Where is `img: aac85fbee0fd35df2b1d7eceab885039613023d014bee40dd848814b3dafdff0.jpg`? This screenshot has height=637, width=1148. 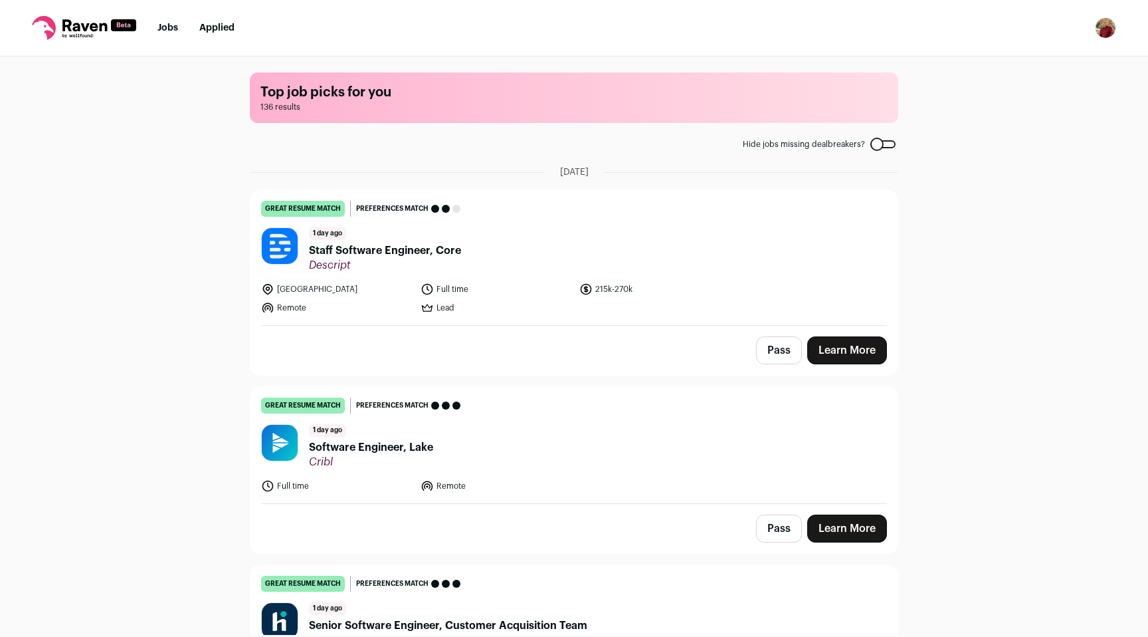 img: aac85fbee0fd35df2b1d7eceab885039613023d014bee40dd848814b3dafdff0.jpg is located at coordinates (280, 443).